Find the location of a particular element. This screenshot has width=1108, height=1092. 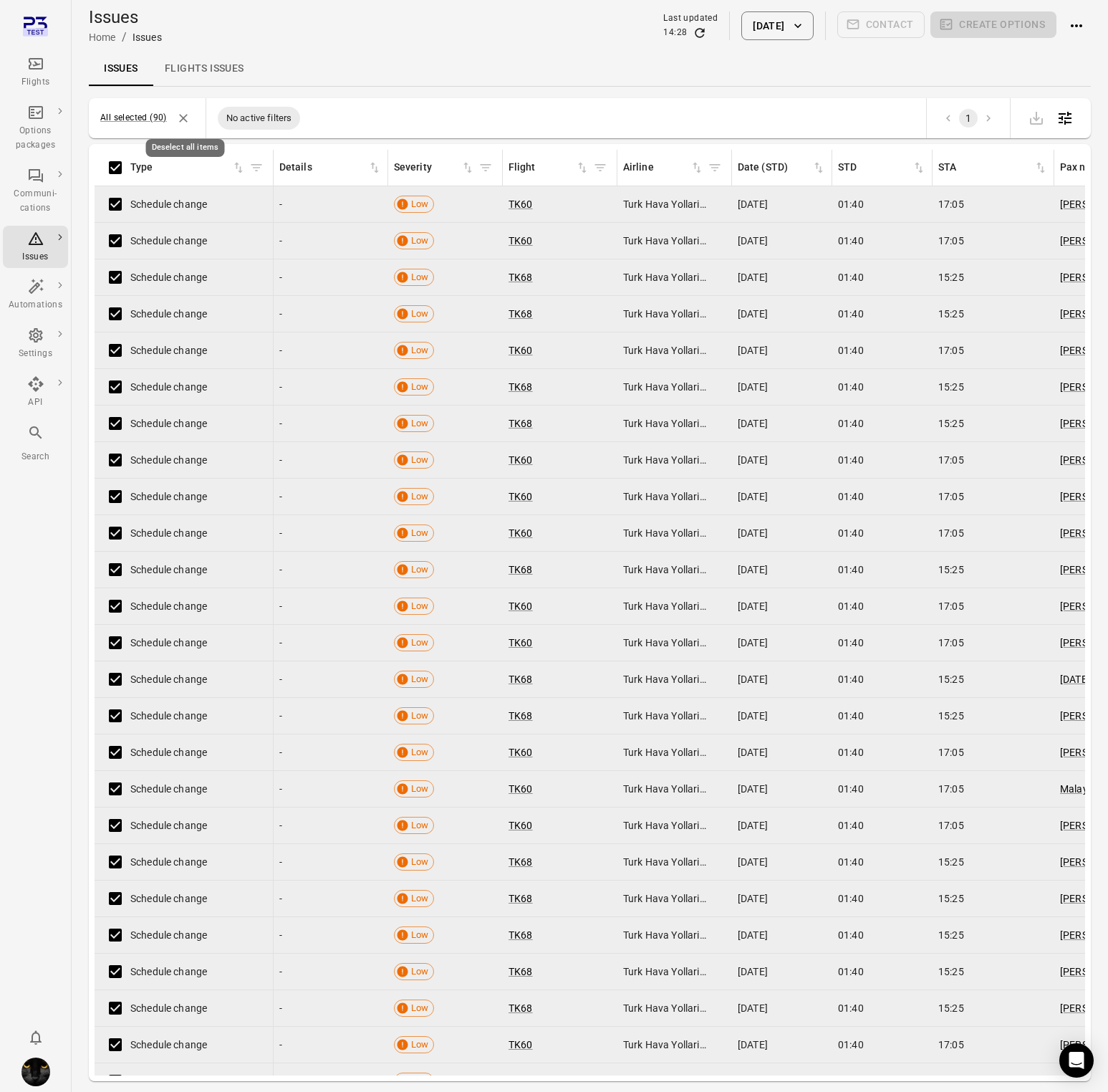

div: Date (STD) is located at coordinates (775, 168).